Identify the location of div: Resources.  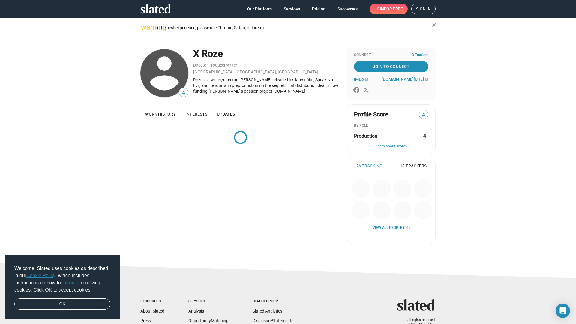
(152, 302).